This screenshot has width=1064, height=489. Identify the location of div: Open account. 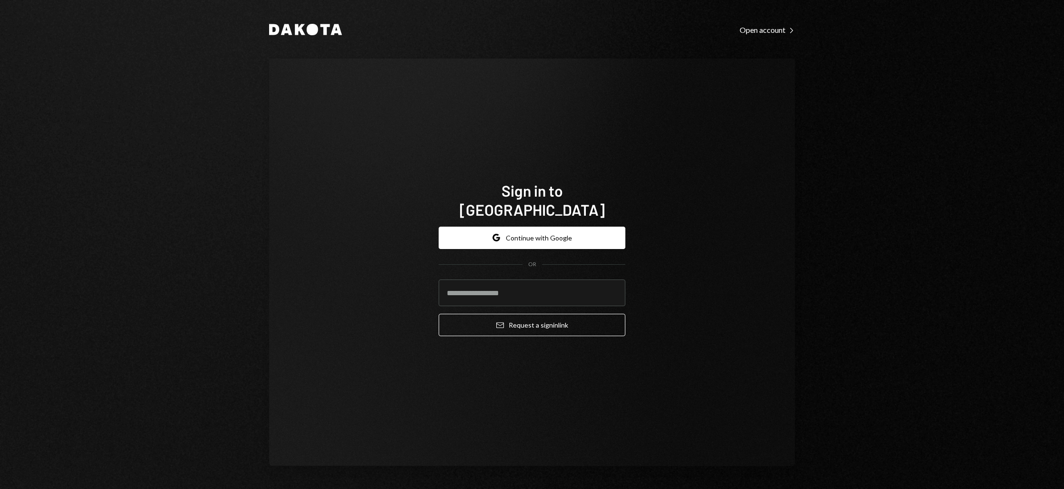
(767, 30).